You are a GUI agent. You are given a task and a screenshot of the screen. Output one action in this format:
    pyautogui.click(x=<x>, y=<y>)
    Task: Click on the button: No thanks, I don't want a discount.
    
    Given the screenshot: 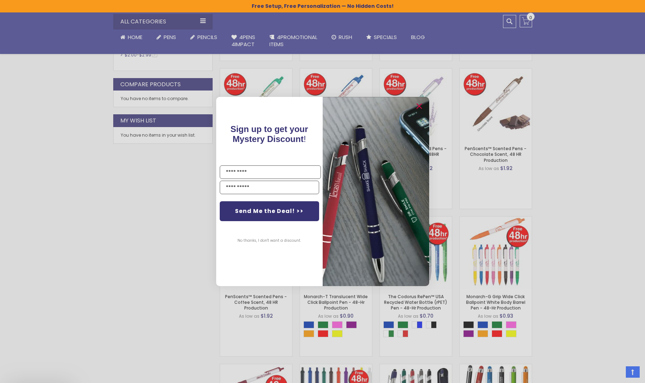 What is the action you would take?
    pyautogui.click(x=269, y=241)
    